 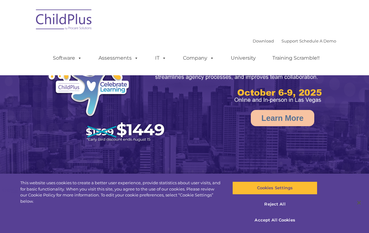 What do you see at coordinates (243, 58) in the screenshot?
I see `a: University` at bounding box center [243, 58].